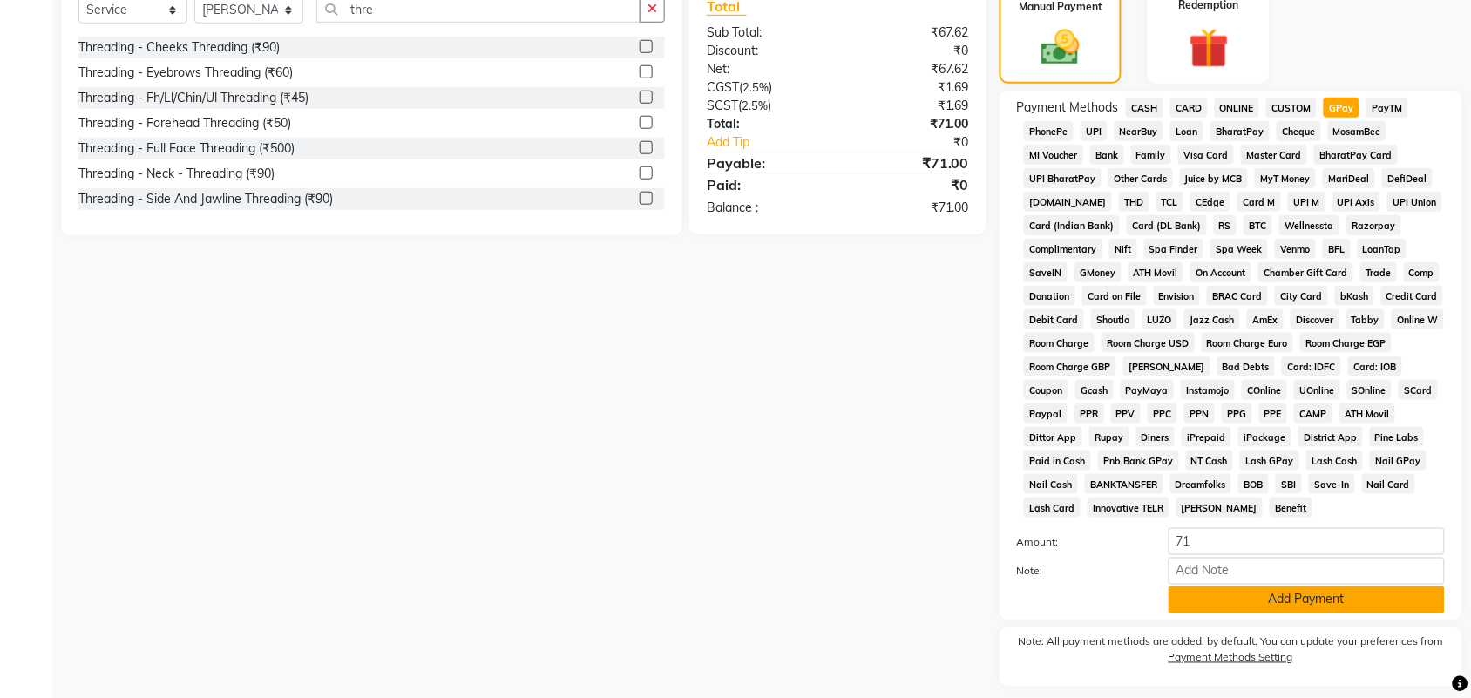  What do you see at coordinates (766, 69) in the screenshot?
I see `div: Net:` at bounding box center [766, 69].